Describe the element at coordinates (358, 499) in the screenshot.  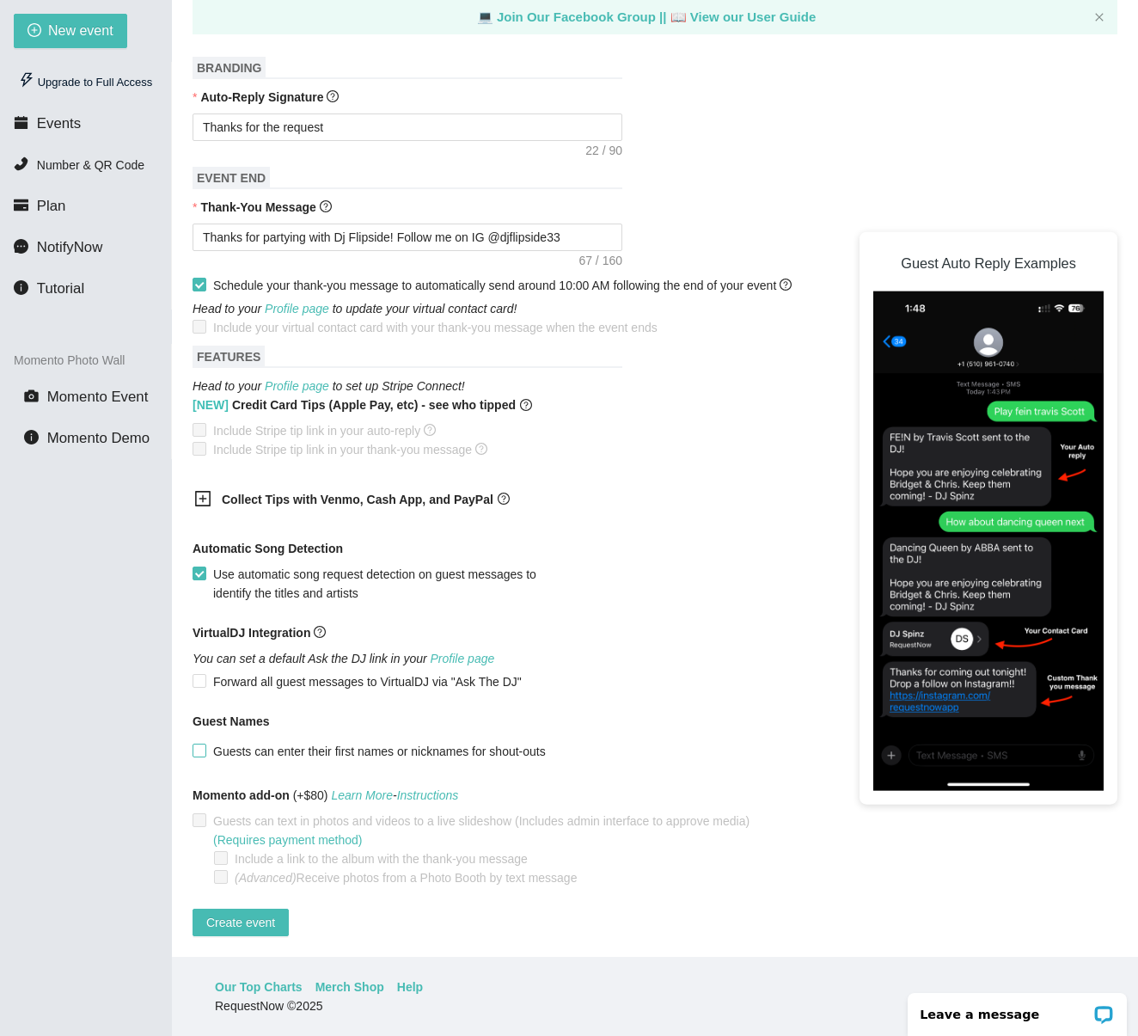
I see `b: Collect Tips with Venmo, Cash App, and PayPal` at that location.